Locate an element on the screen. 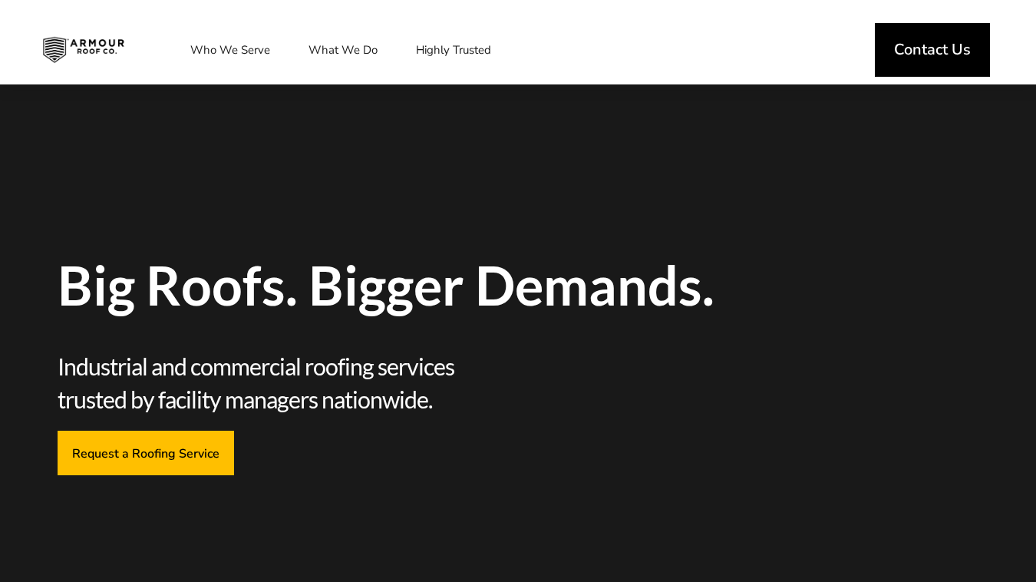 This screenshot has width=1036, height=582. a: Request a Roofing Service is located at coordinates (146, 452).